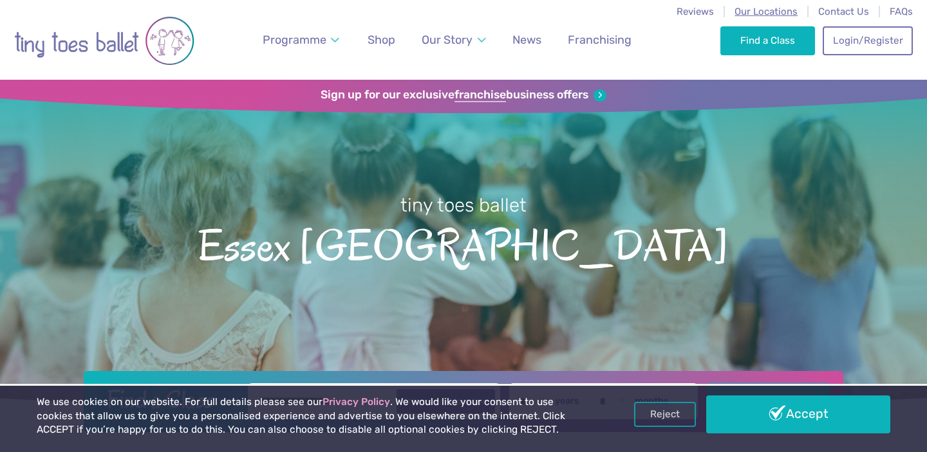 Image resolution: width=927 pixels, height=452 pixels. What do you see at coordinates (480, 95) in the screenshot?
I see `strong: franchise` at bounding box center [480, 95].